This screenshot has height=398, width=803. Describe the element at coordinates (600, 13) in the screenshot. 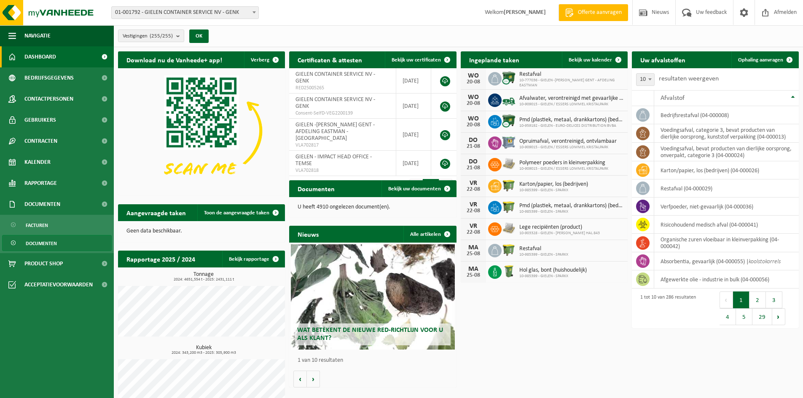

I see `span: Offerte aanvragen` at that location.